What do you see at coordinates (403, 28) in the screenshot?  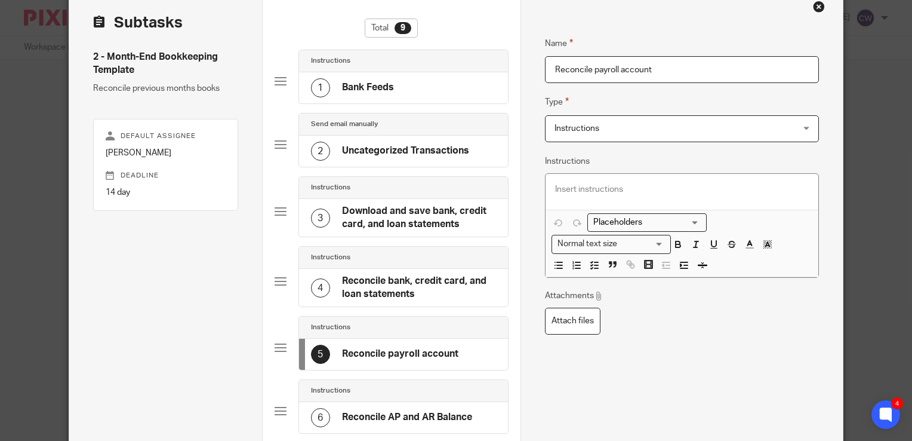 I see `div: 9` at bounding box center [403, 28].